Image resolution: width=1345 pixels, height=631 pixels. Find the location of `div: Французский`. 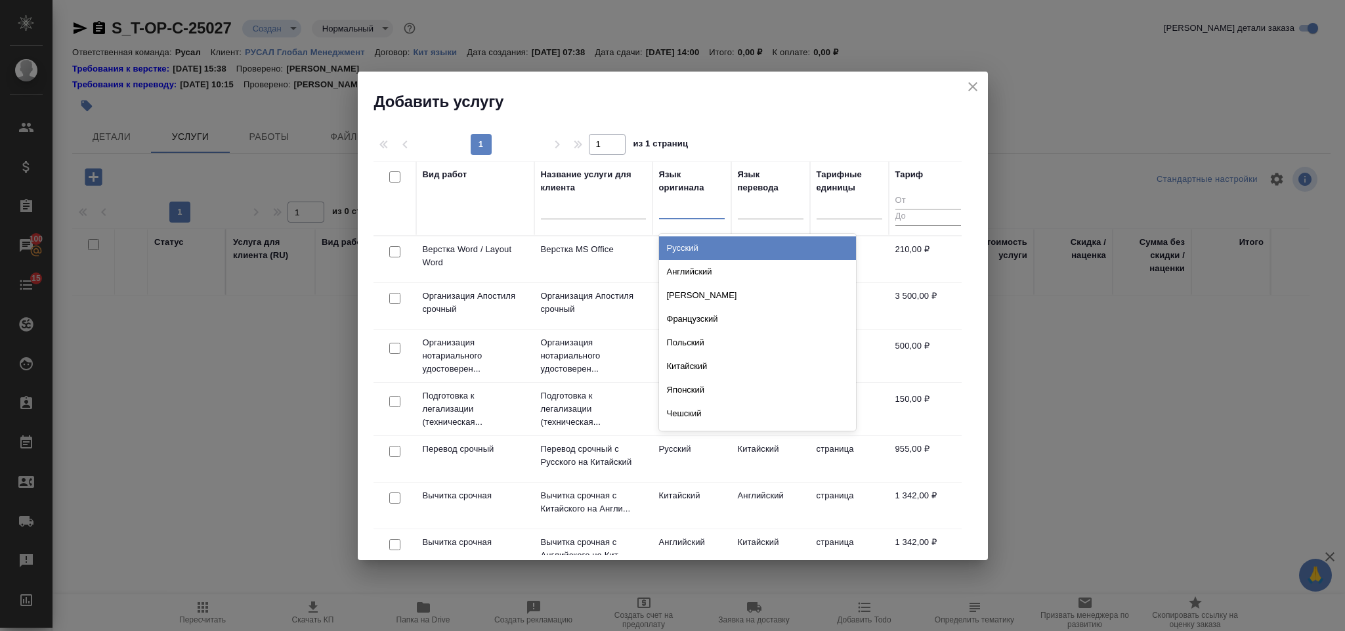

div: Французский is located at coordinates (757, 319).